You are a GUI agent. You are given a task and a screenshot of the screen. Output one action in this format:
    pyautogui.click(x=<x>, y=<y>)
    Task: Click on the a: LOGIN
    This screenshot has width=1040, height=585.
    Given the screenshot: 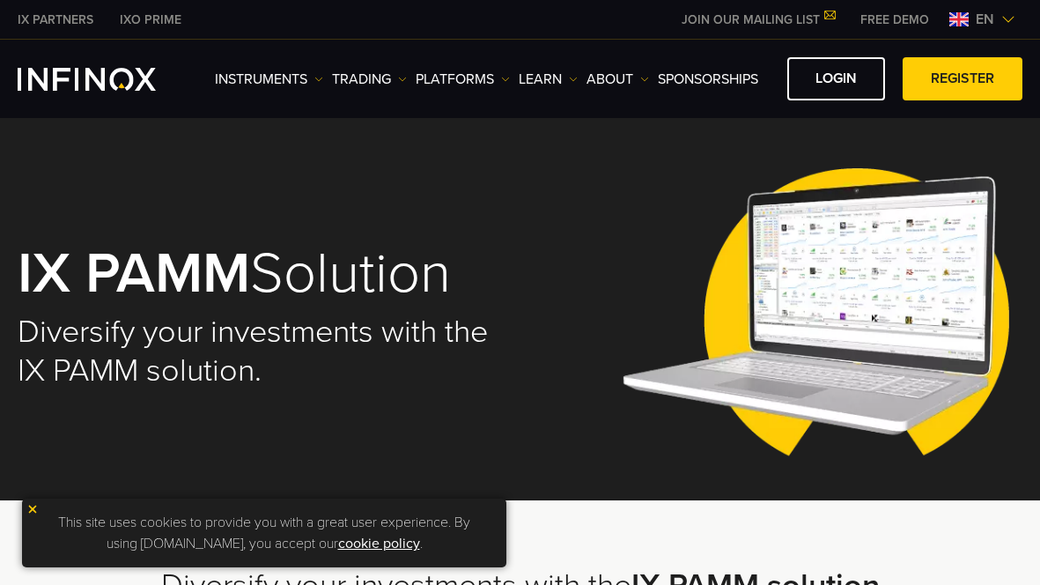 What is the action you would take?
    pyautogui.click(x=835, y=78)
    